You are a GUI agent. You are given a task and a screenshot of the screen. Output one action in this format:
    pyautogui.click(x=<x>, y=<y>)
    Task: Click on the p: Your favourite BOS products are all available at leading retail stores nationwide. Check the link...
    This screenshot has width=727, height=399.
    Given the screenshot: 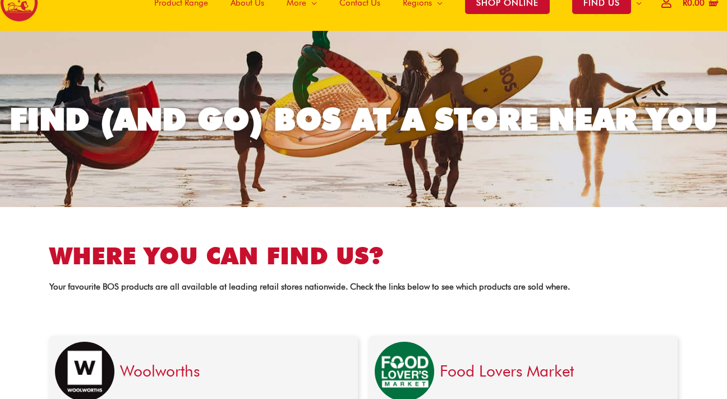 What is the action you would take?
    pyautogui.click(x=363, y=287)
    